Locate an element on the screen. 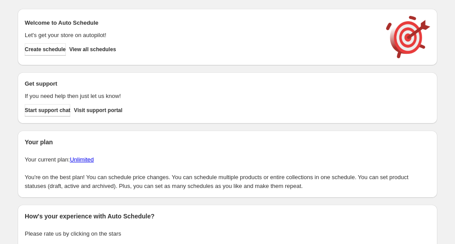  h2: Welcome to Auto Schedule is located at coordinates (201, 23).